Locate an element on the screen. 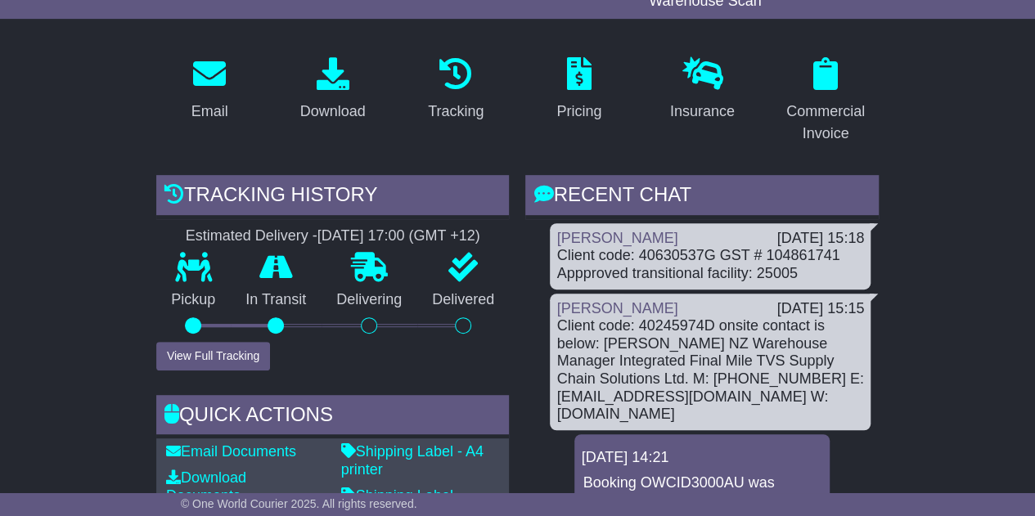 This screenshot has height=516, width=1035. div: Pricing is located at coordinates (579, 111).